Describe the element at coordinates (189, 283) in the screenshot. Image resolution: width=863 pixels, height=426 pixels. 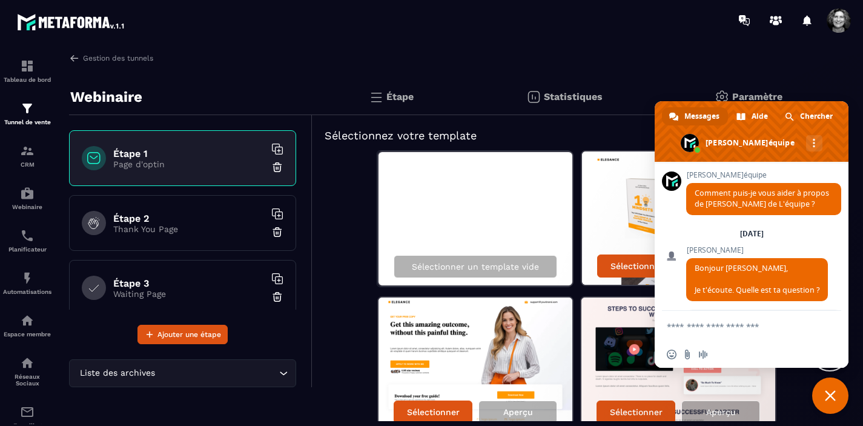
I see `h6: Étape 3` at that location.